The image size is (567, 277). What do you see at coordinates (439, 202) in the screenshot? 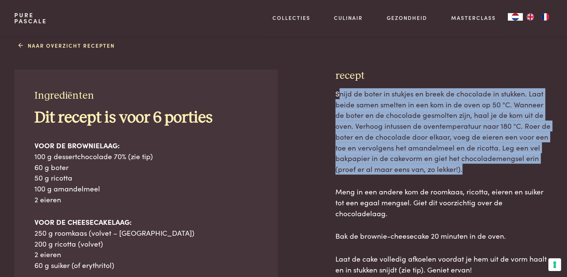
I see `span: Meng in een andere kom de roomkaas, ricotta, eieren en suiker tot een egaal mengsel. Giet dit voo...` at bounding box center [439, 202].